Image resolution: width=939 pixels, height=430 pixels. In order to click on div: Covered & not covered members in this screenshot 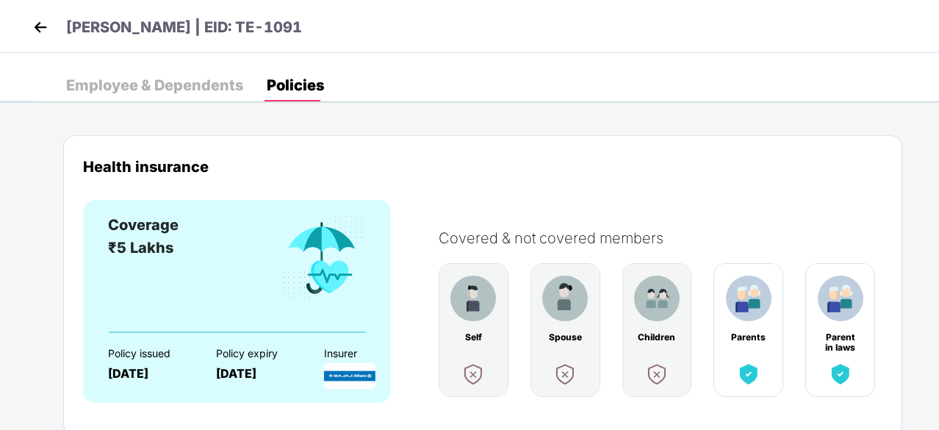, I will do `click(668, 238)`.